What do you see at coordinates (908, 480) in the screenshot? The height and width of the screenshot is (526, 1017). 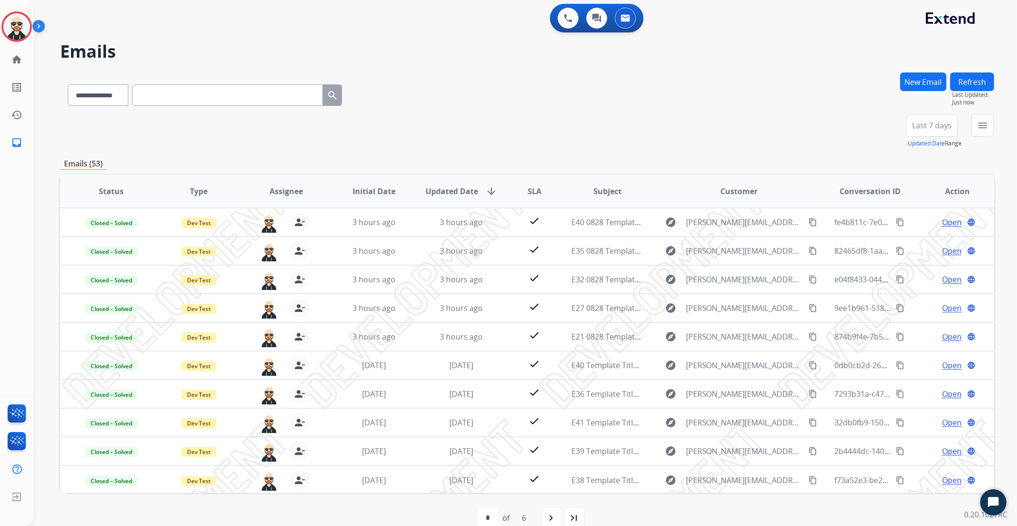 I see `span: f73a52e3-be2e-405d-b8e8-530bac6b1734` at bounding box center [908, 480].